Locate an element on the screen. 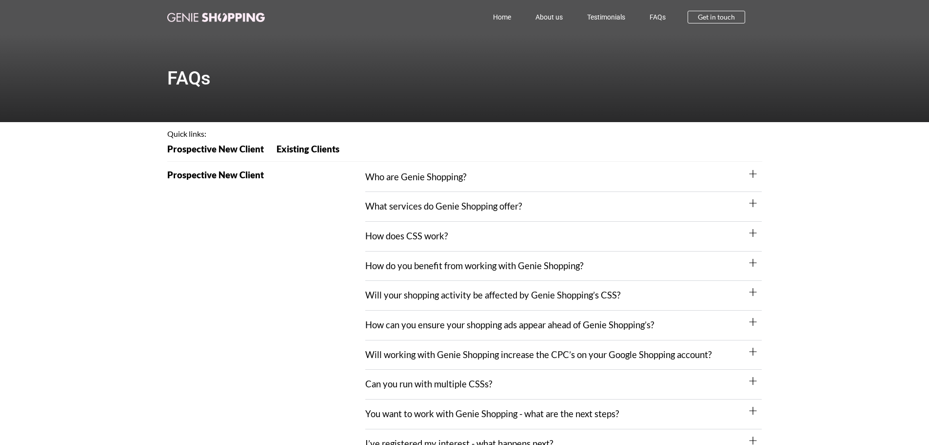 The height and width of the screenshot is (445, 929). a: How does CSS work? is located at coordinates (406, 236).